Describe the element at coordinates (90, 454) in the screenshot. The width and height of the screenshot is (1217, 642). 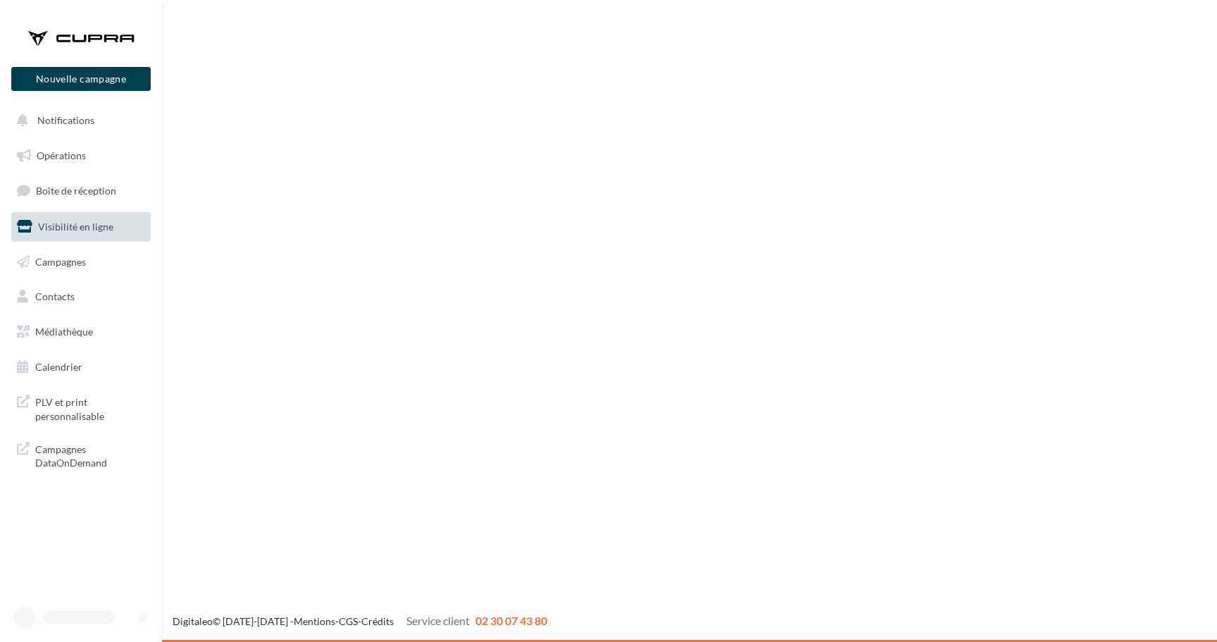
I see `span: Campagnes DataOnDemand` at that location.